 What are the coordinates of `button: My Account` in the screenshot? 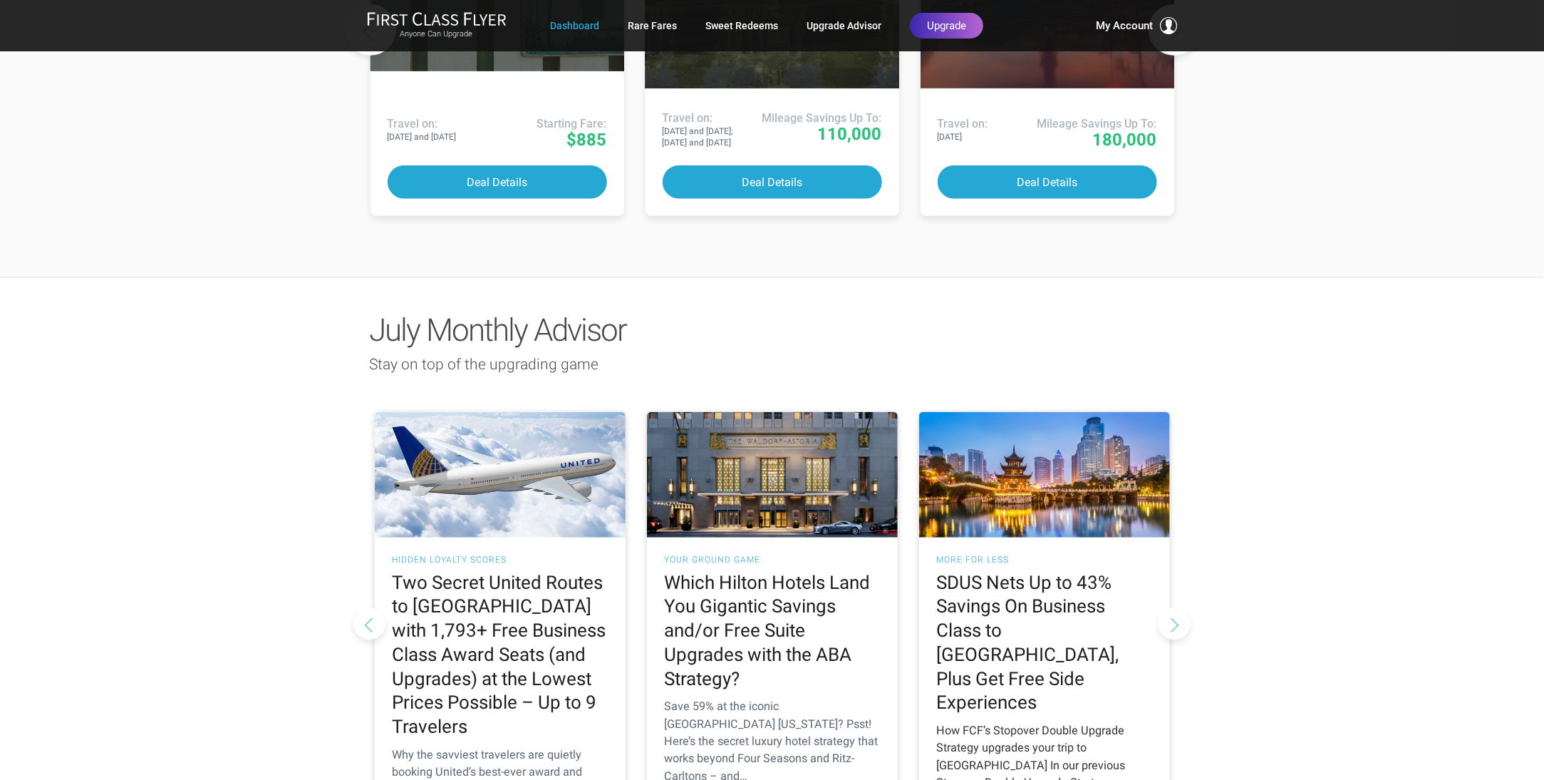 It's located at (1137, 26).